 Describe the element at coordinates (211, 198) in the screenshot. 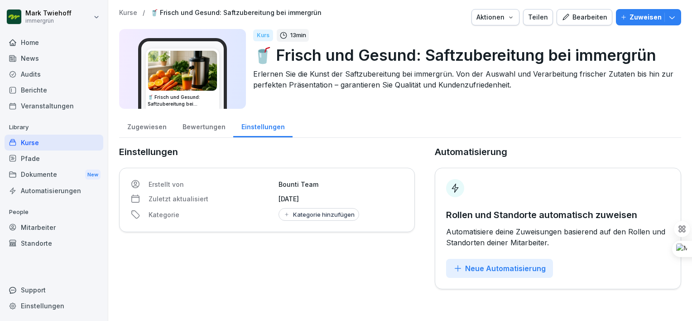

I see `p: Zuletzt aktualisiert` at that location.